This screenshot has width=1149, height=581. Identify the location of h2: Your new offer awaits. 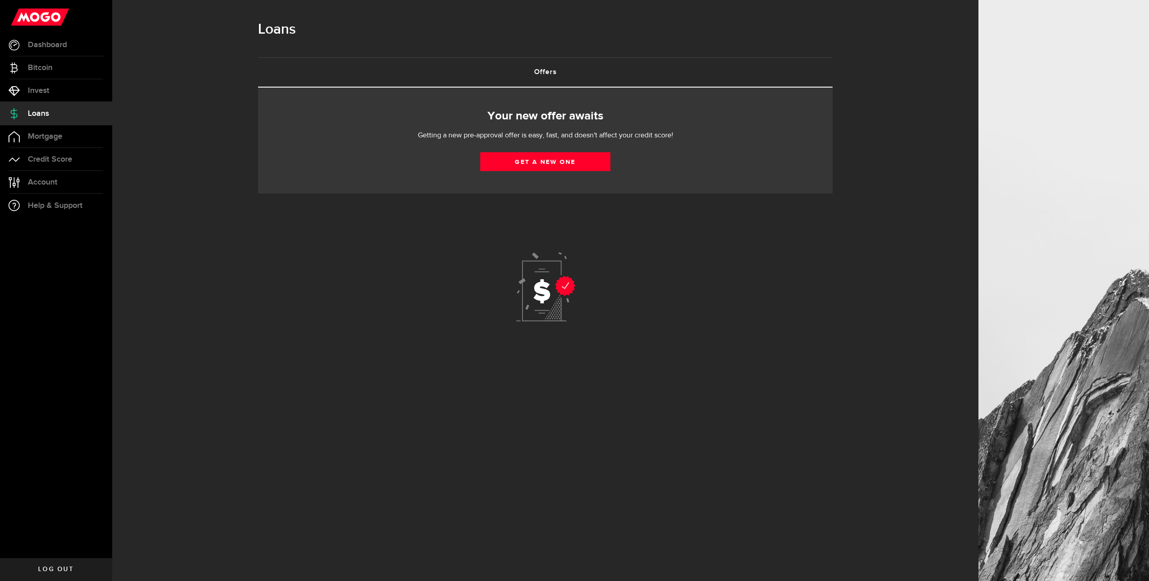
(545, 116).